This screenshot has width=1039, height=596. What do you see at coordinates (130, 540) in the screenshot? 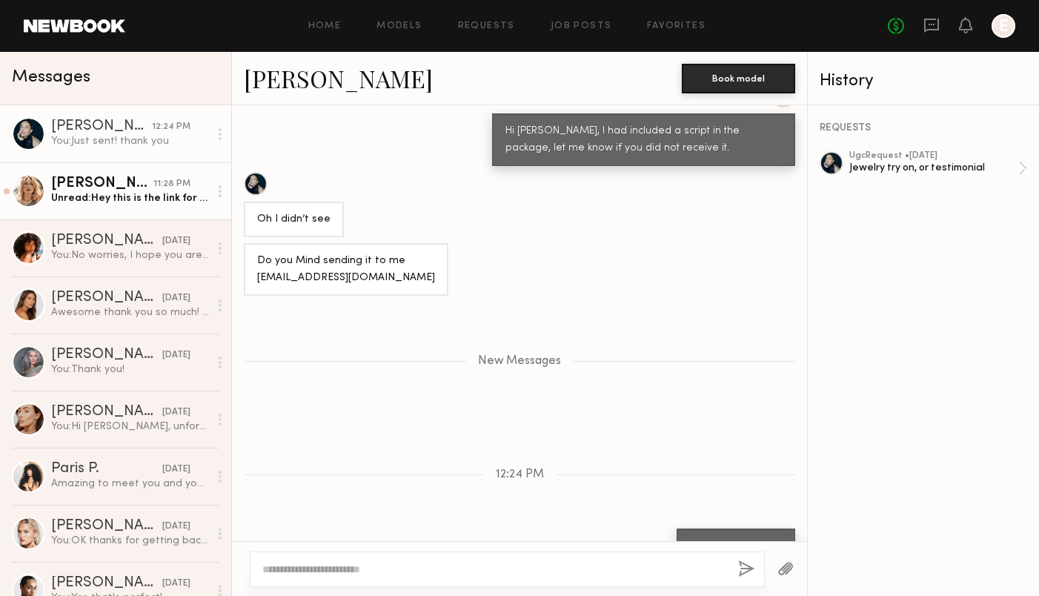
I see `div: You: OK thanks for getting back to me! I'm trying to coordinate a small shoot in the next 2 weeks...` at bounding box center [130, 540].